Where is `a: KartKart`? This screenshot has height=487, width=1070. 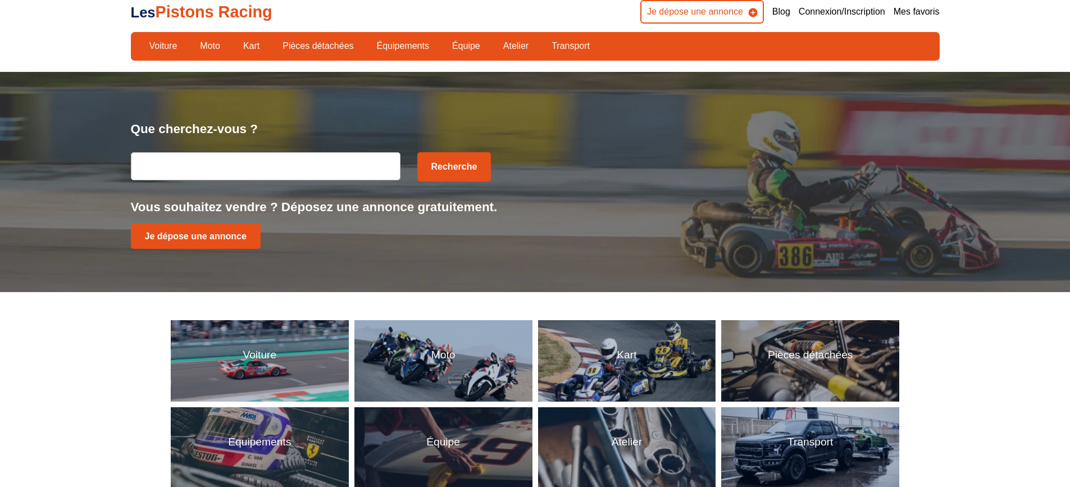
a: KartKart is located at coordinates (627, 360).